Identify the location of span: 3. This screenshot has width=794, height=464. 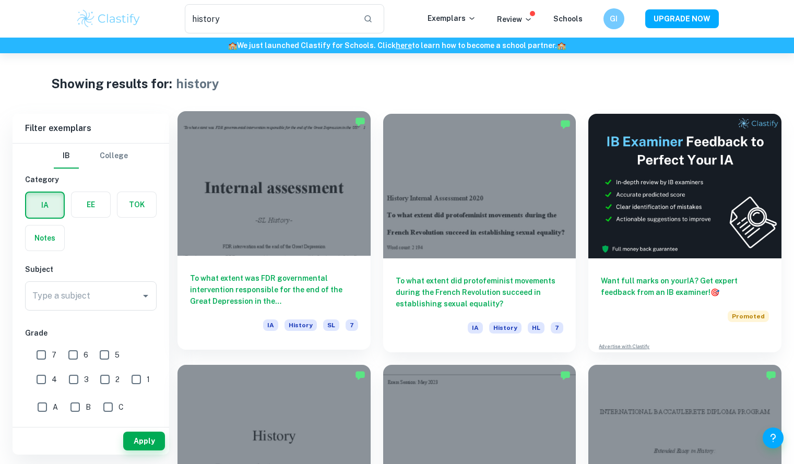
(86, 380).